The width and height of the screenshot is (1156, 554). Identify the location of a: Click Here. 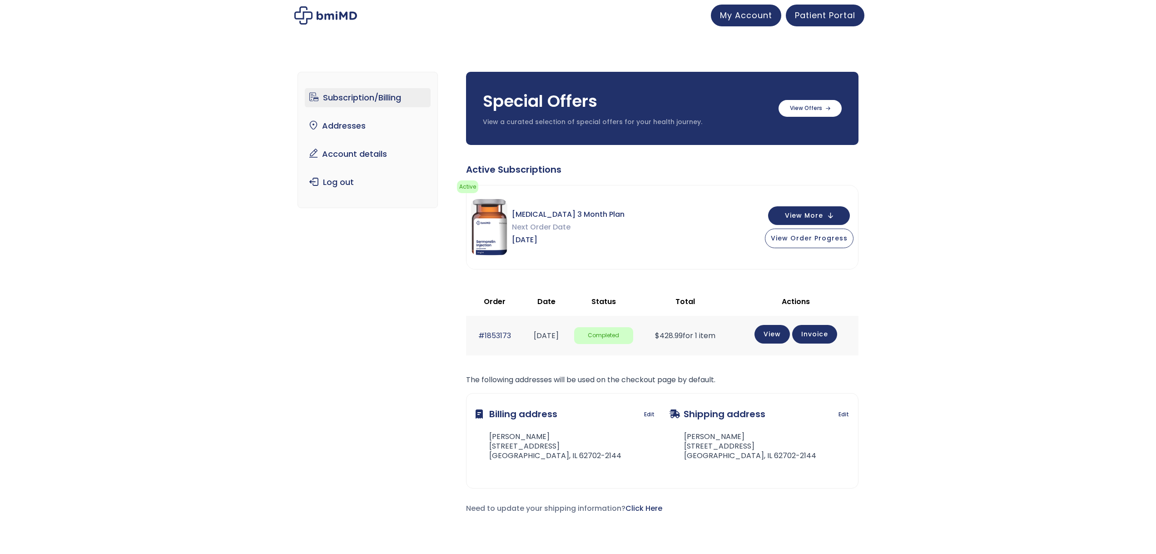
(644, 508).